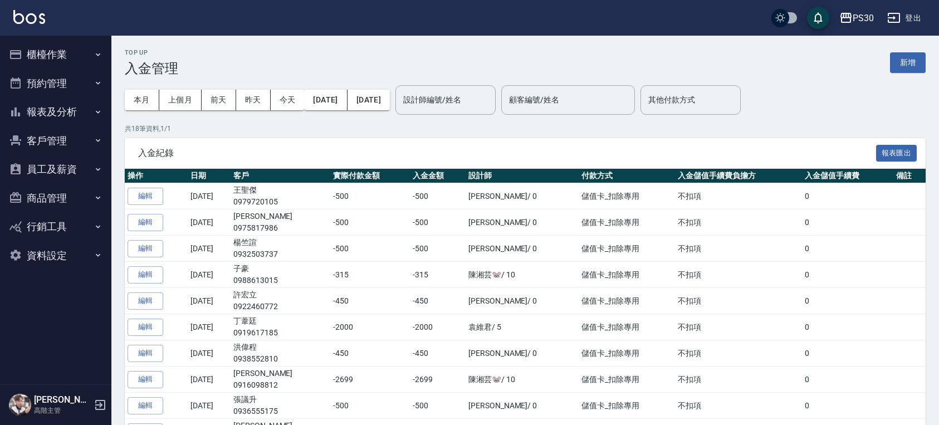 This screenshot has width=939, height=425. What do you see at coordinates (56, 256) in the screenshot?
I see `button: 資料設定` at bounding box center [56, 256].